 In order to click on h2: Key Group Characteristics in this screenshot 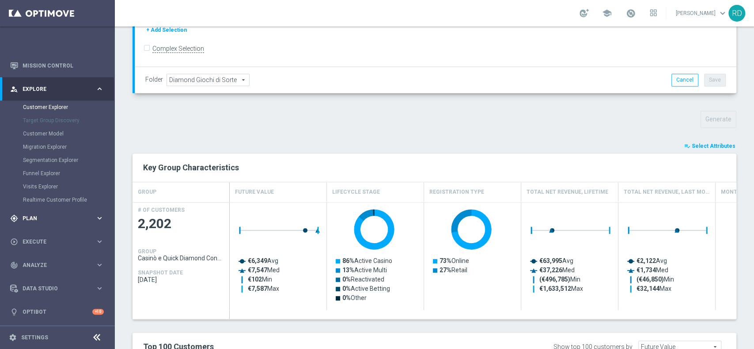, I will do `click(434, 168)`.